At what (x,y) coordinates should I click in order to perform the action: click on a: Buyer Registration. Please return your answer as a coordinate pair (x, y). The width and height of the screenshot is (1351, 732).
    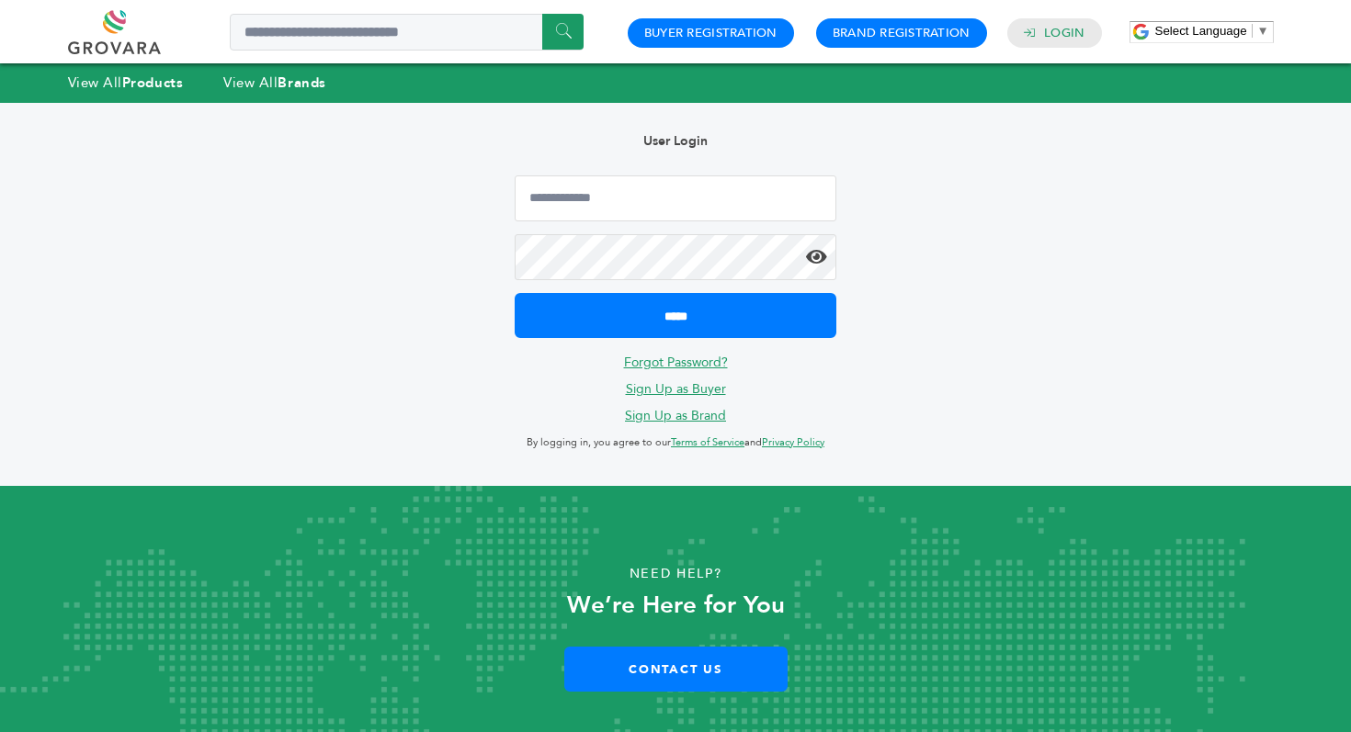
    Looking at the image, I should click on (710, 33).